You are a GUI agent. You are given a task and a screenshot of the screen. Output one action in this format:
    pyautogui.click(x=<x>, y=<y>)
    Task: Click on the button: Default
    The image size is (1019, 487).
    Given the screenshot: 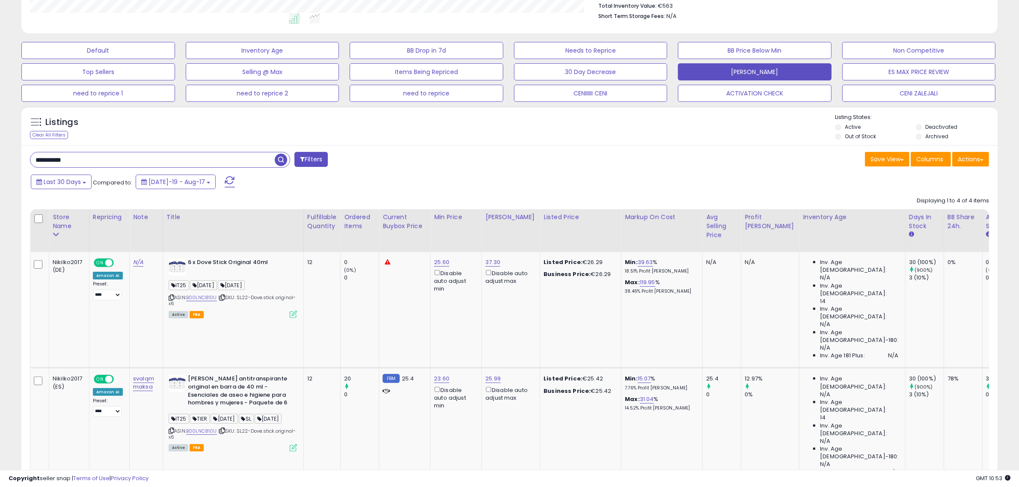 What is the action you would take?
    pyautogui.click(x=98, y=51)
    